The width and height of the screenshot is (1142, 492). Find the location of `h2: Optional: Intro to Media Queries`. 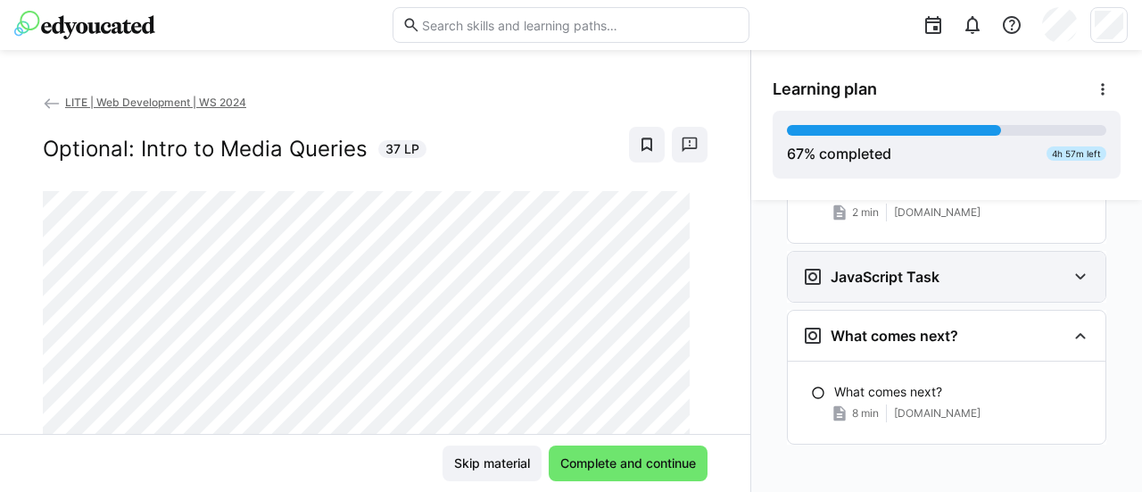

h2: Optional: Intro to Media Queries is located at coordinates (205, 149).